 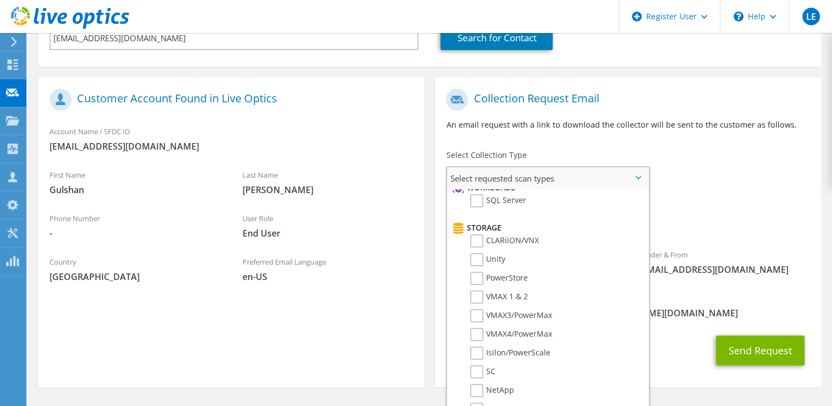 I want to click on label: VMAX4/PowerMax, so click(x=511, y=334).